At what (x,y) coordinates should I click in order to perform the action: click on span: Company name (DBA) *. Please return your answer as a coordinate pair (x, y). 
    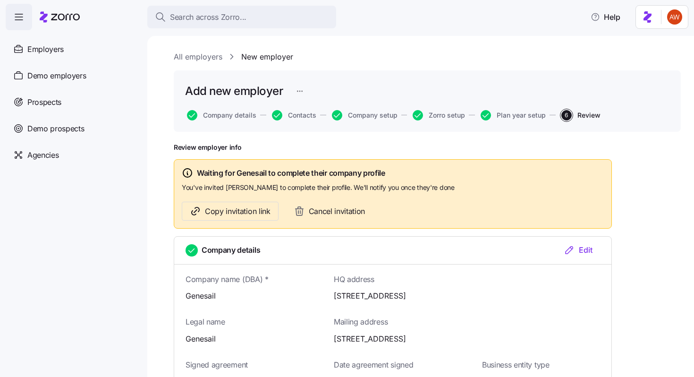
    Looking at the image, I should click on (227, 279).